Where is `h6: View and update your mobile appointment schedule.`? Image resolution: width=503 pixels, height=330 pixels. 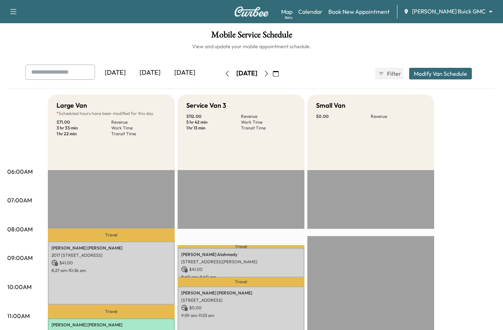
h6: View and update your mobile appointment schedule. is located at coordinates (252, 46).